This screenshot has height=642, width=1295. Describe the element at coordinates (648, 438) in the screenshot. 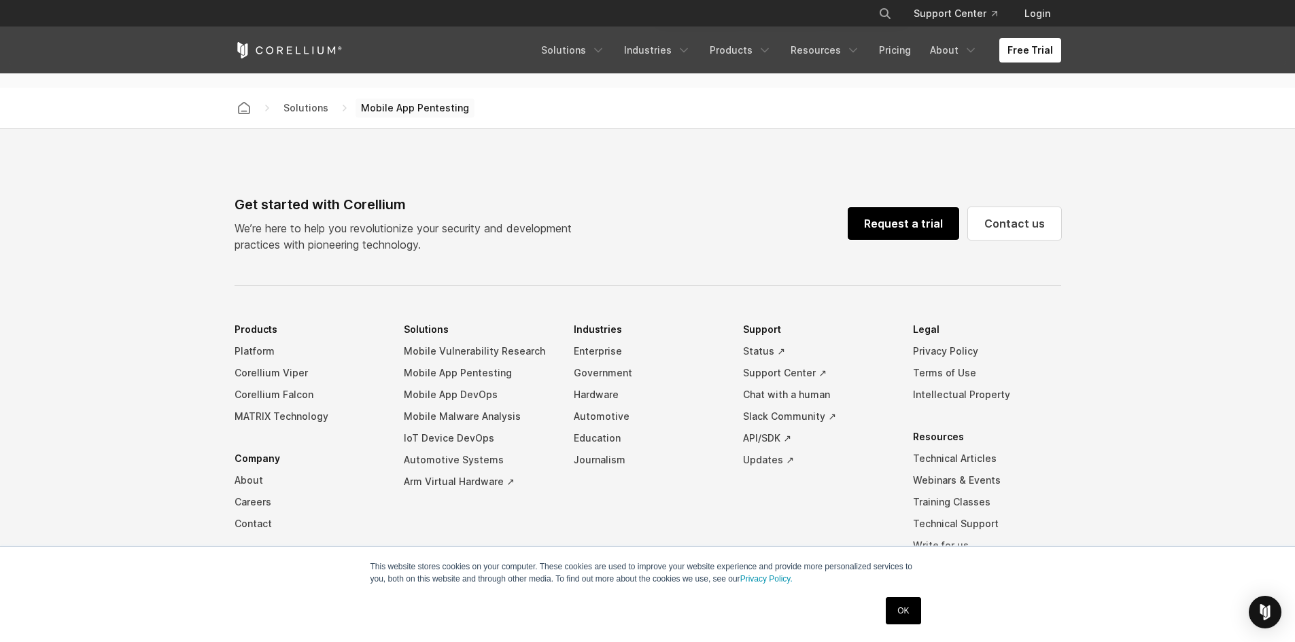

I see `a: Education` at that location.